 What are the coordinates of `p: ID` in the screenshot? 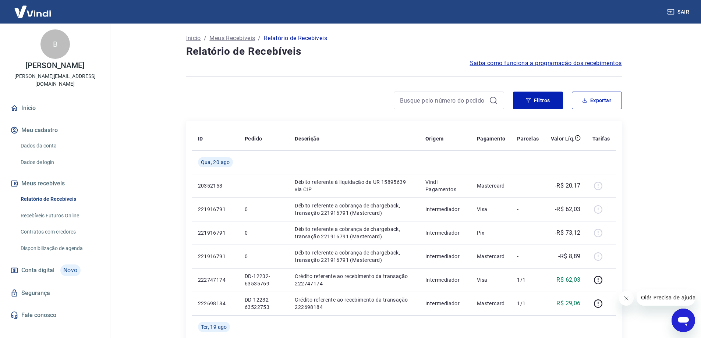 It's located at (200, 139).